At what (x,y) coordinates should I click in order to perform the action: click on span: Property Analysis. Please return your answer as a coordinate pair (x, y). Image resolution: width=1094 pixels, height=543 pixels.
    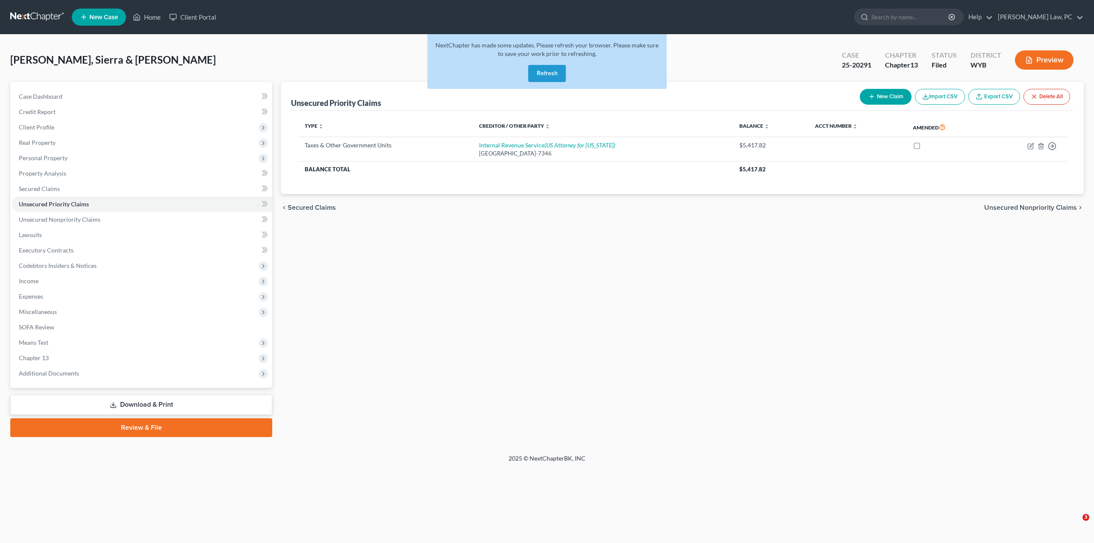
    Looking at the image, I should click on (42, 173).